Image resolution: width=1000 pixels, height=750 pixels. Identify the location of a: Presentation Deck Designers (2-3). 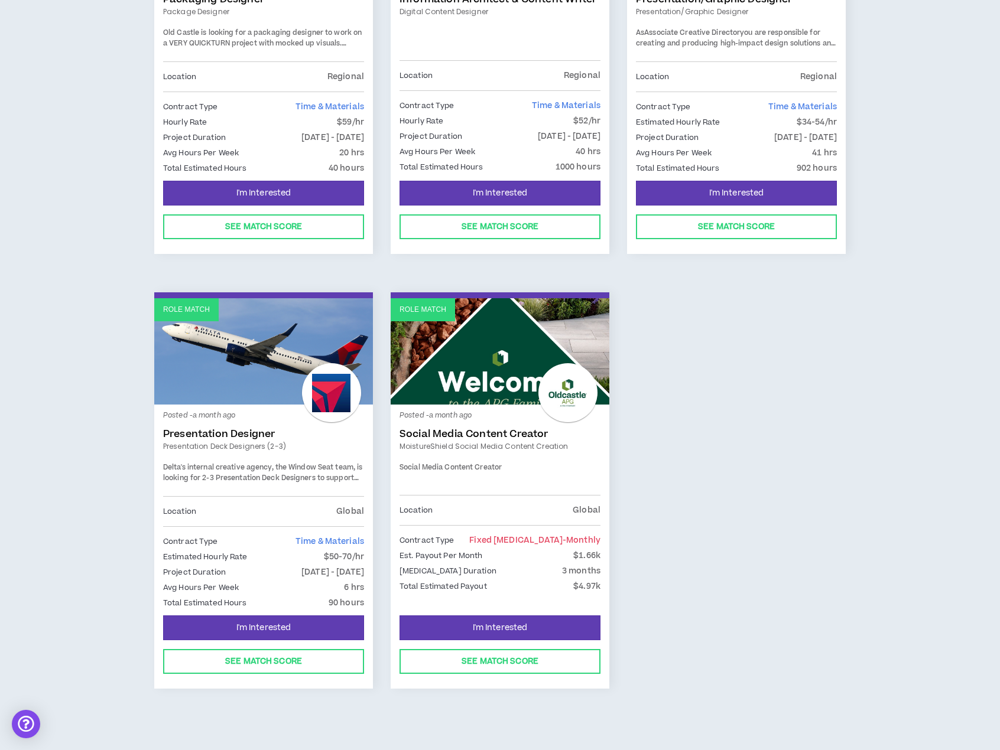
(263, 447).